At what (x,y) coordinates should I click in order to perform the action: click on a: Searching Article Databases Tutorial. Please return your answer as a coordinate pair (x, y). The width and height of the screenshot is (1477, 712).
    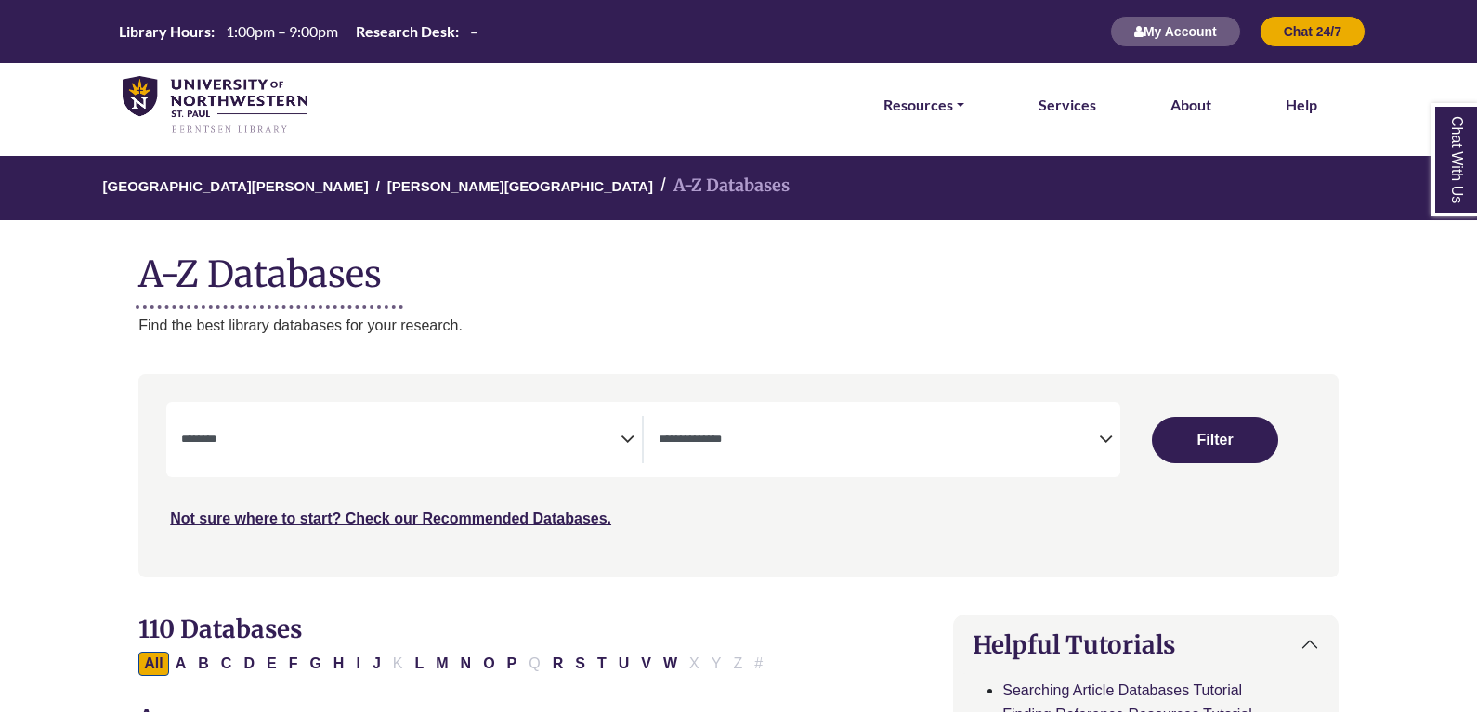
    Looking at the image, I should click on (1122, 690).